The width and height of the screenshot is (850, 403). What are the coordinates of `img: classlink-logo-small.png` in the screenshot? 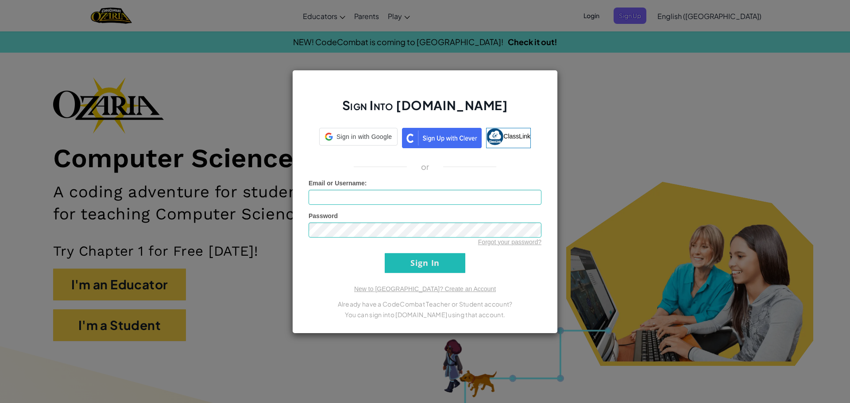 It's located at (495, 137).